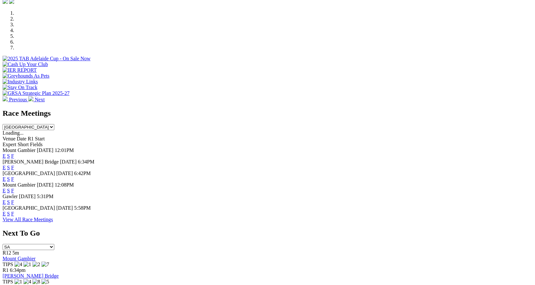 The height and width of the screenshot is (285, 535). I want to click on img: 5, so click(45, 282).